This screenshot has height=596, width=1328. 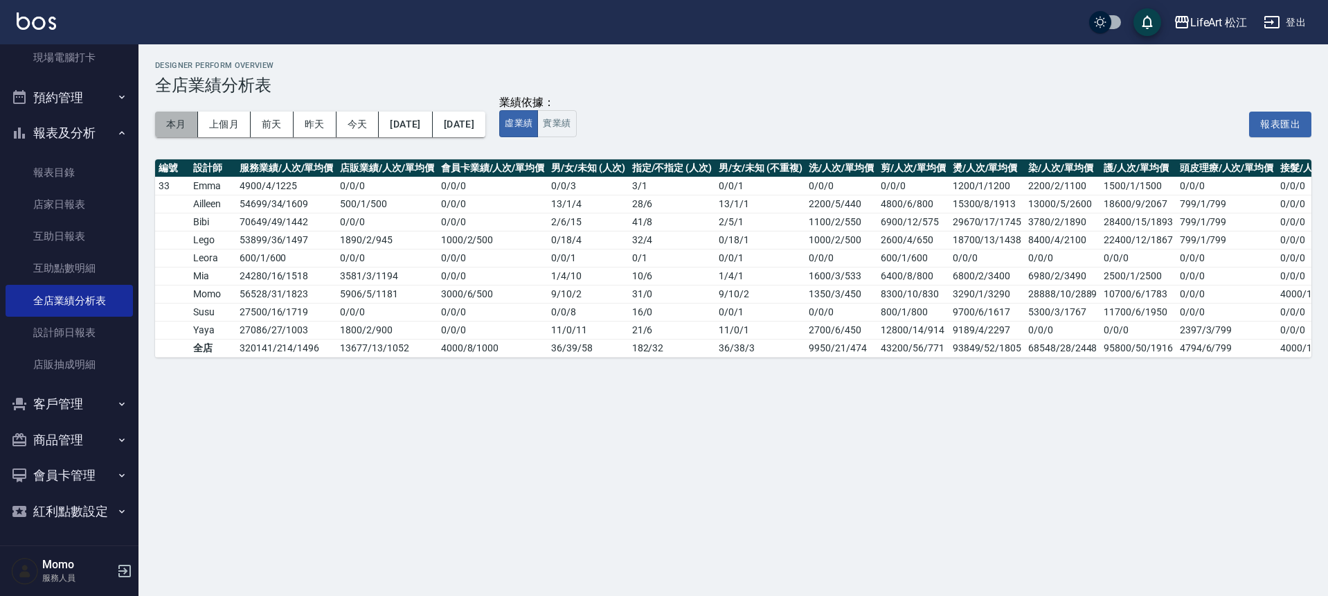 I want to click on td: Mia, so click(x=213, y=276).